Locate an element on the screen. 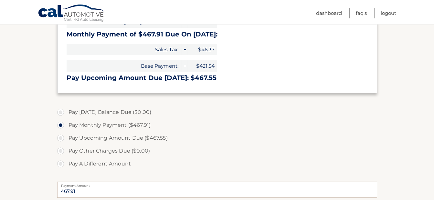  label: Pay Other Charges Due ($0.00) is located at coordinates (217, 151).